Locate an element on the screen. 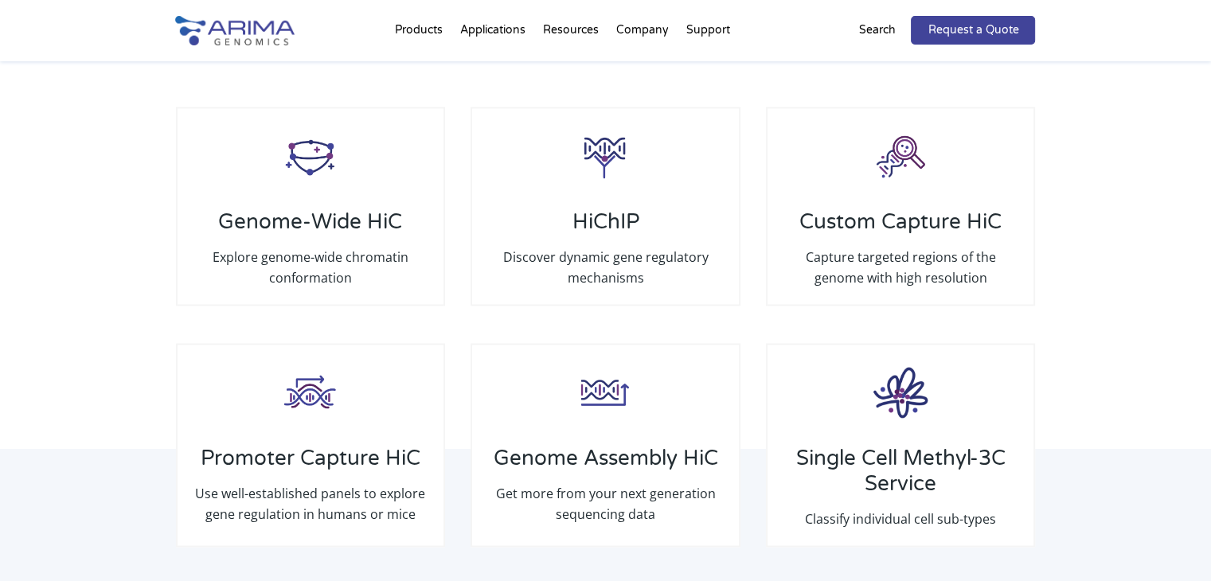 This screenshot has width=1211, height=581. a: Request a Quote is located at coordinates (973, 30).